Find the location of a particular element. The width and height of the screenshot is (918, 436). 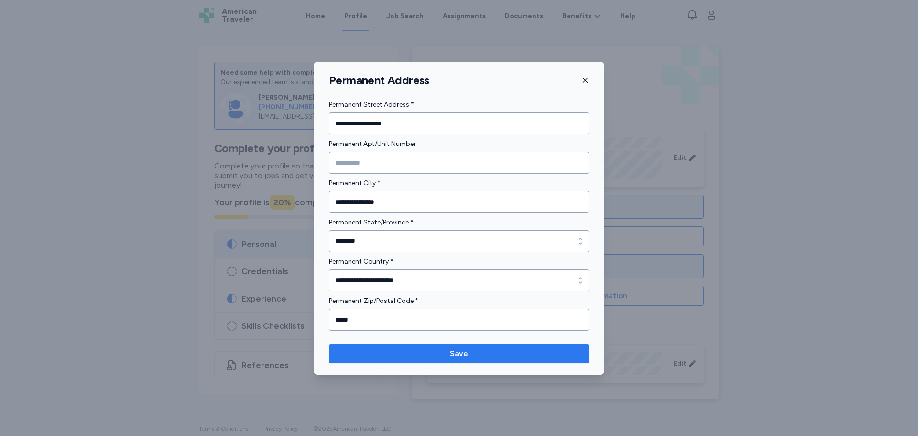

span: Save is located at coordinates (459, 353).